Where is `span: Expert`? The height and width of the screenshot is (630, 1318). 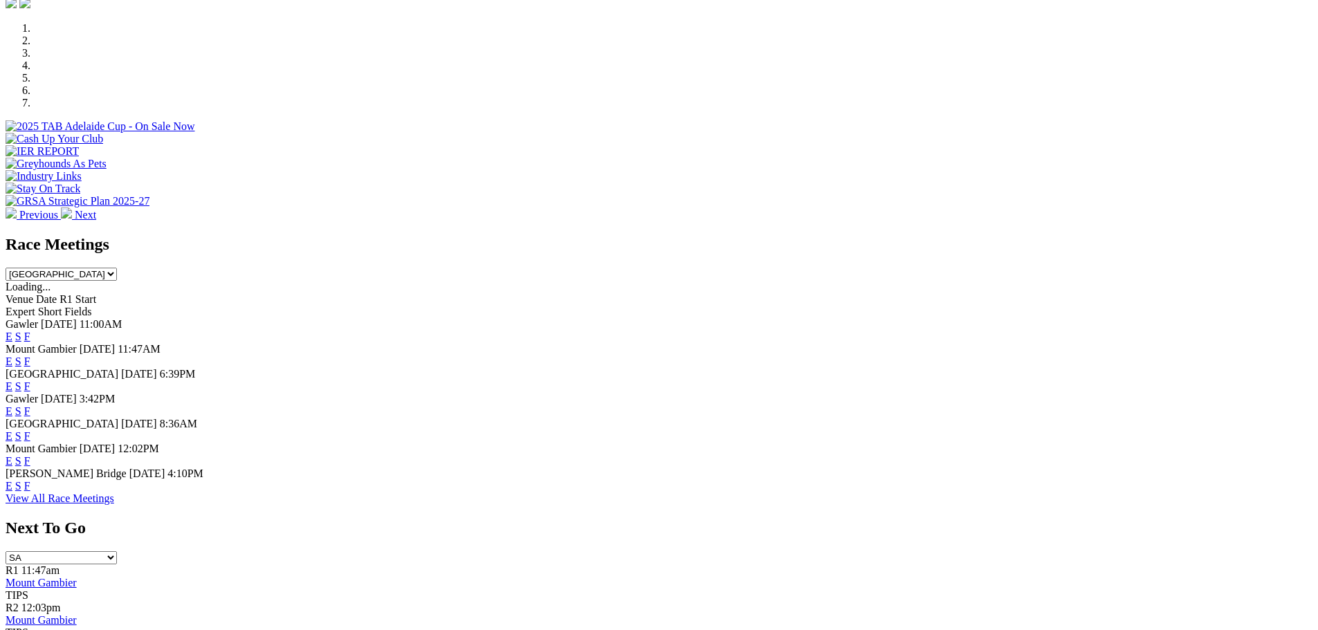 span: Expert is located at coordinates (20, 311).